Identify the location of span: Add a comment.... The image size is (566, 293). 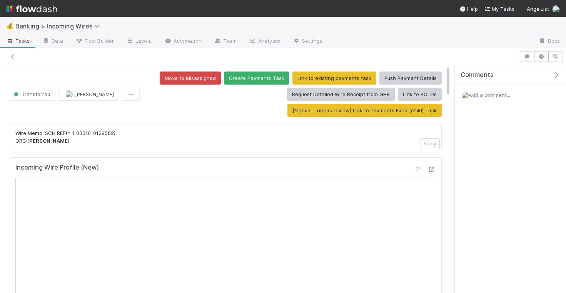
(489, 95).